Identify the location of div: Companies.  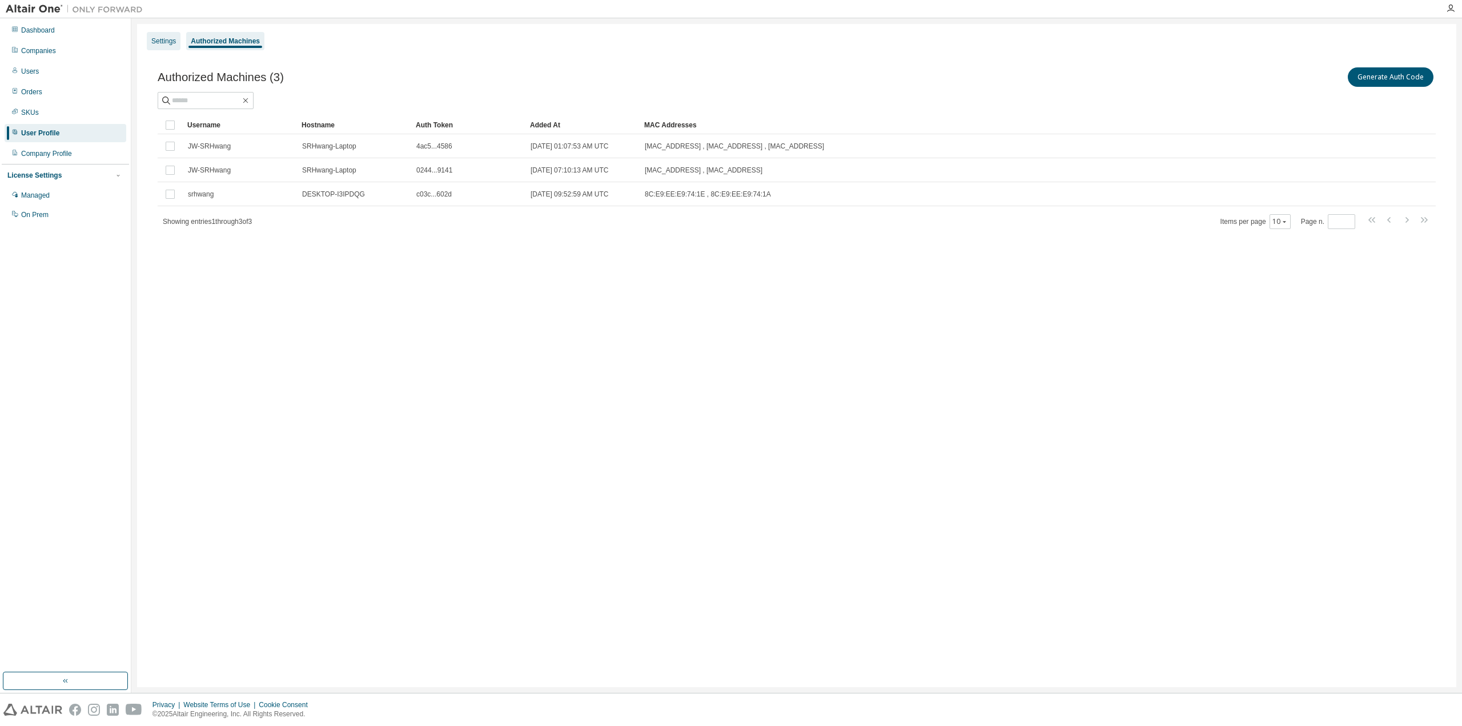
(38, 51).